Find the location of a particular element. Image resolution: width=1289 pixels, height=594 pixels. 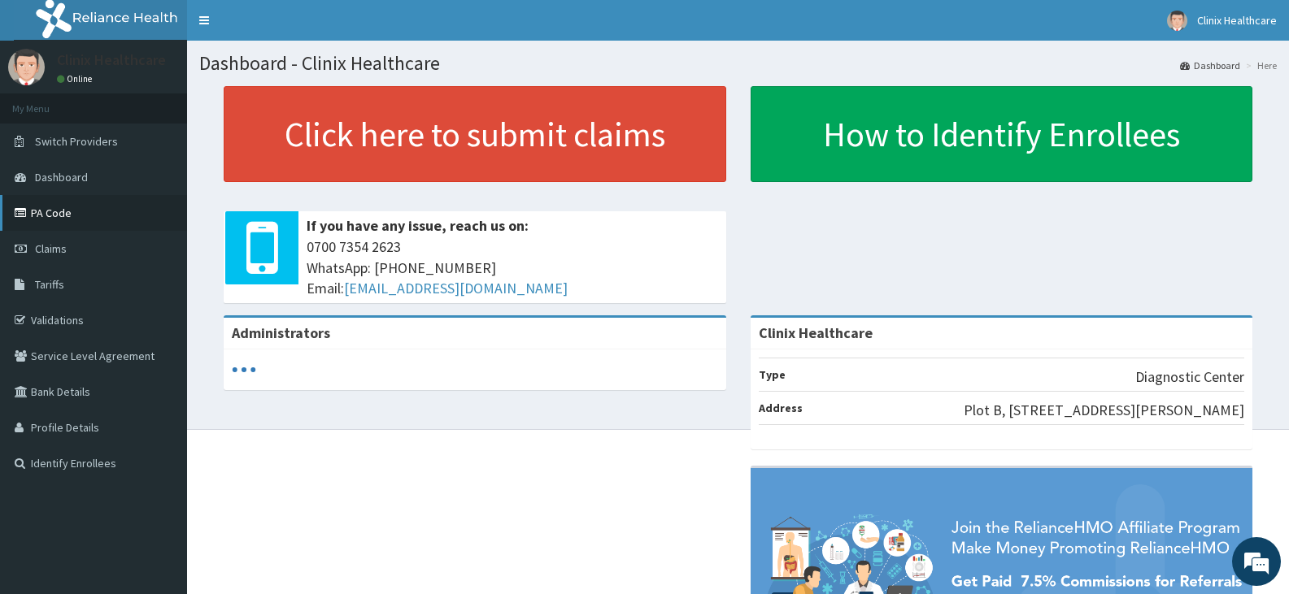

li: Here is located at coordinates (1258, 65).